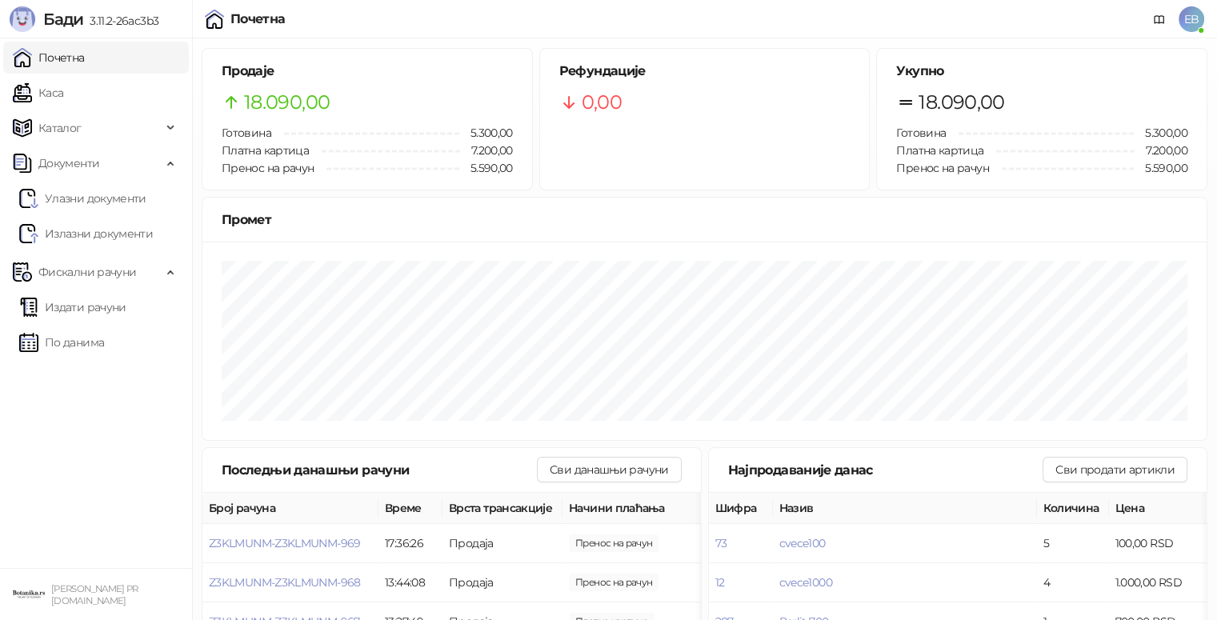  What do you see at coordinates (285, 543) in the screenshot?
I see `button: Z3KLMUNM-Z3KLMUNM-969` at bounding box center [285, 543].